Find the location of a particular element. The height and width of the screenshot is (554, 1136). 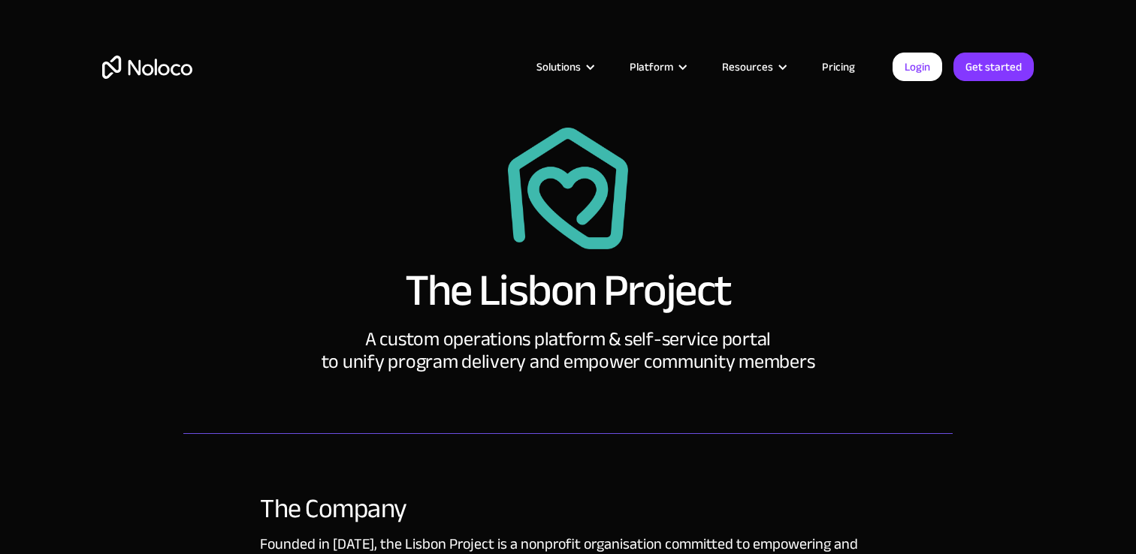

a: Get started is located at coordinates (993, 67).